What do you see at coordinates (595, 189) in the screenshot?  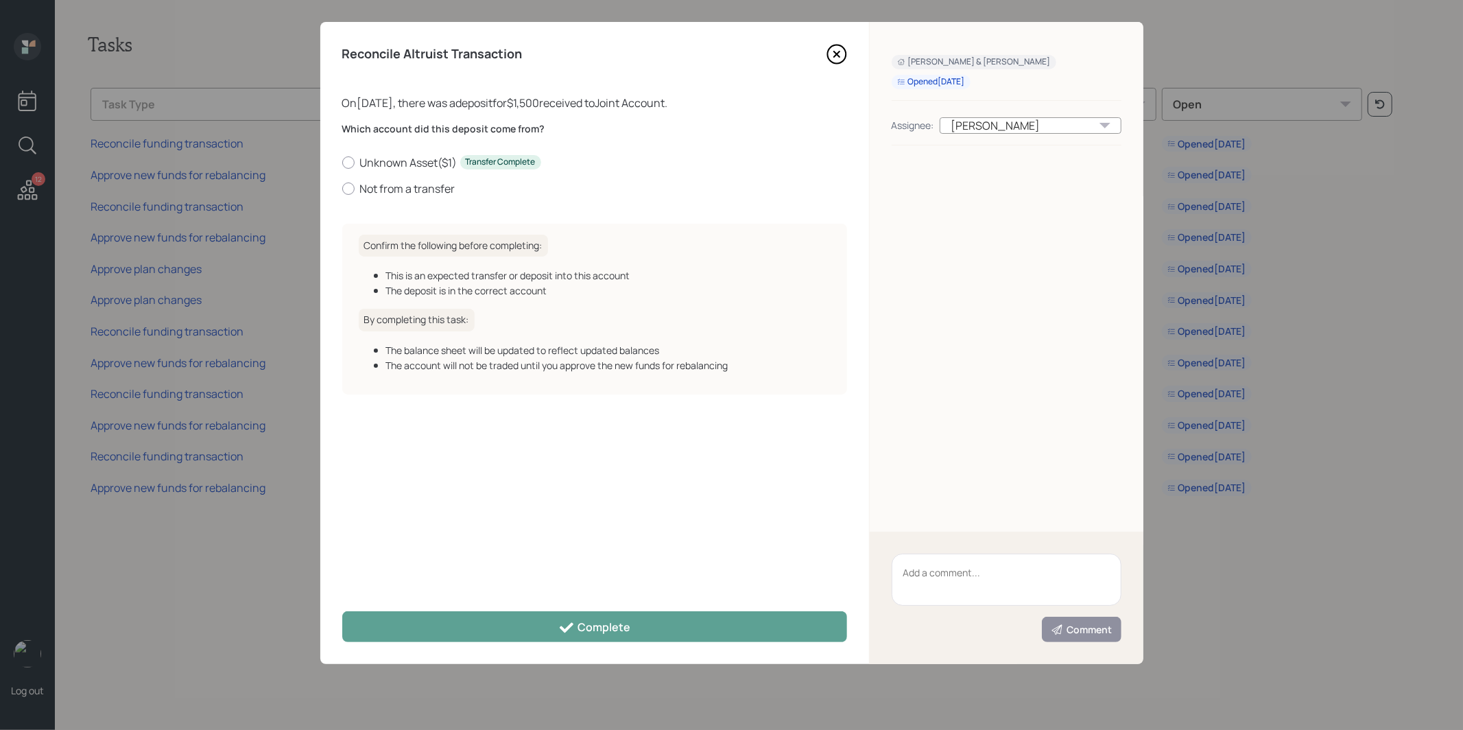 I see `label: Not from a transfer` at bounding box center [595, 189].